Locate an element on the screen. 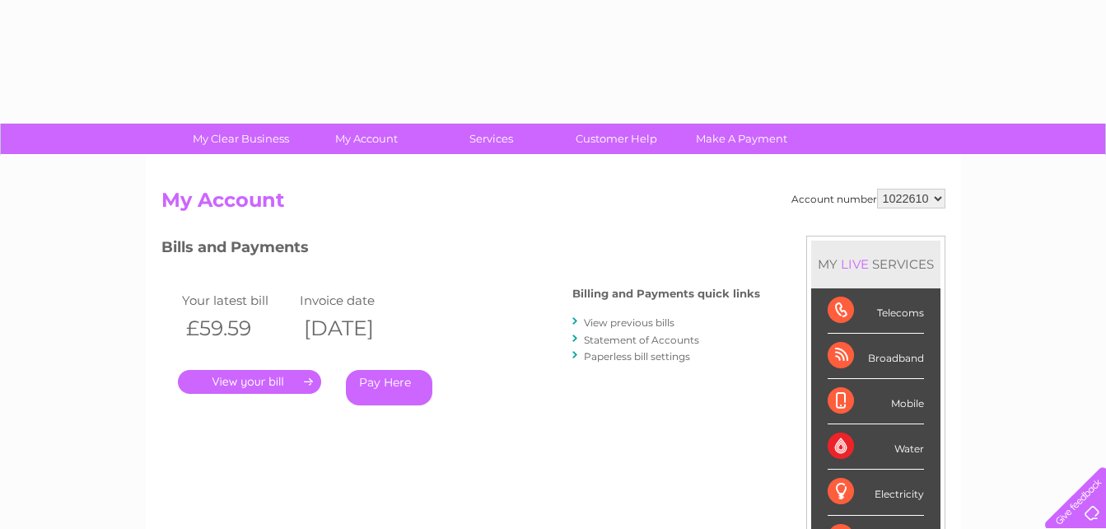  a: Services is located at coordinates (491, 138).